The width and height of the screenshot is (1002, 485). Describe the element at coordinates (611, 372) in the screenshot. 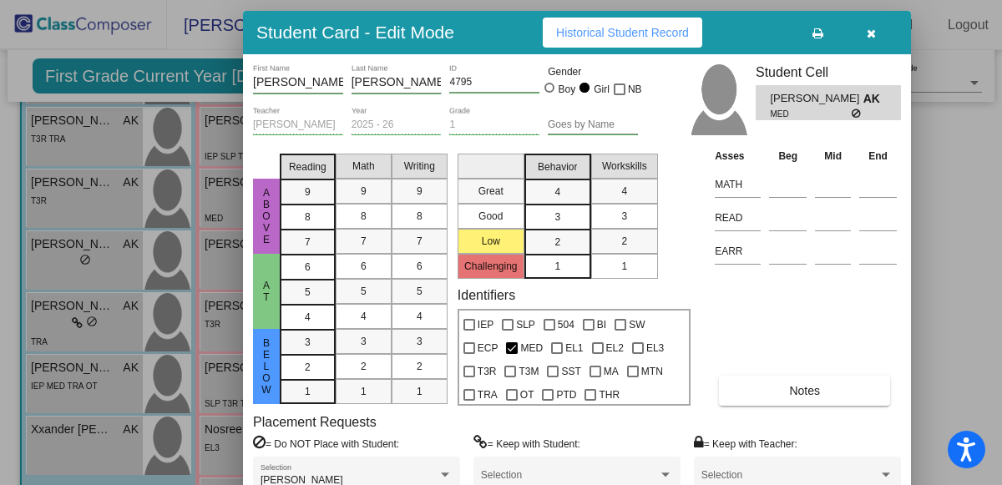

I see `span: MA` at that location.